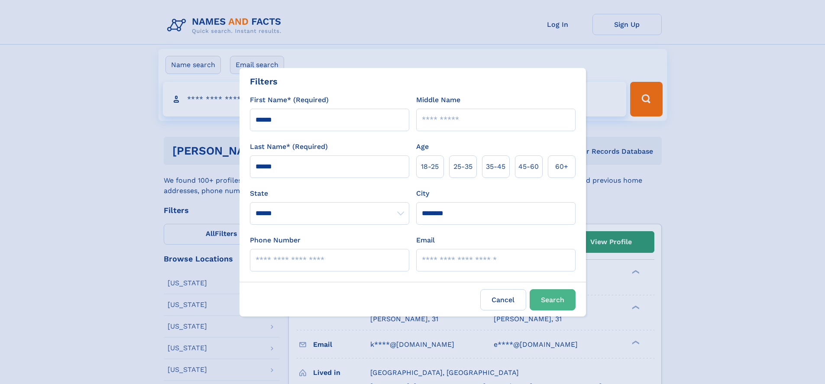 The image size is (825, 384). Describe the element at coordinates (495, 167) in the screenshot. I see `span: 35‑45` at that location.